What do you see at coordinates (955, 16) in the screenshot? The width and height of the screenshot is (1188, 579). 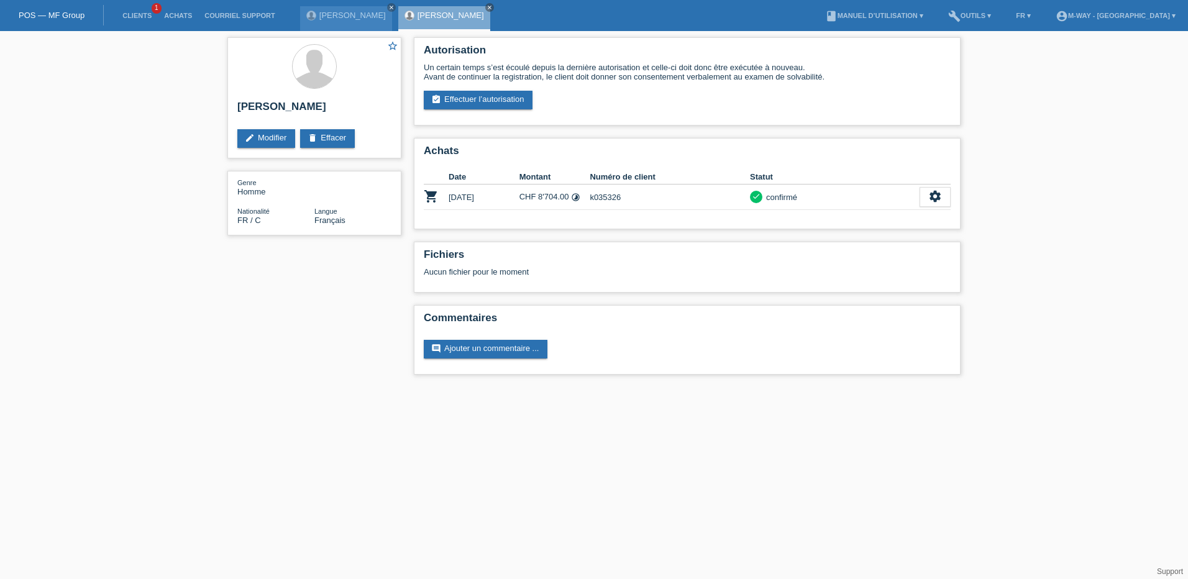 I see `i: build` at bounding box center [955, 16].